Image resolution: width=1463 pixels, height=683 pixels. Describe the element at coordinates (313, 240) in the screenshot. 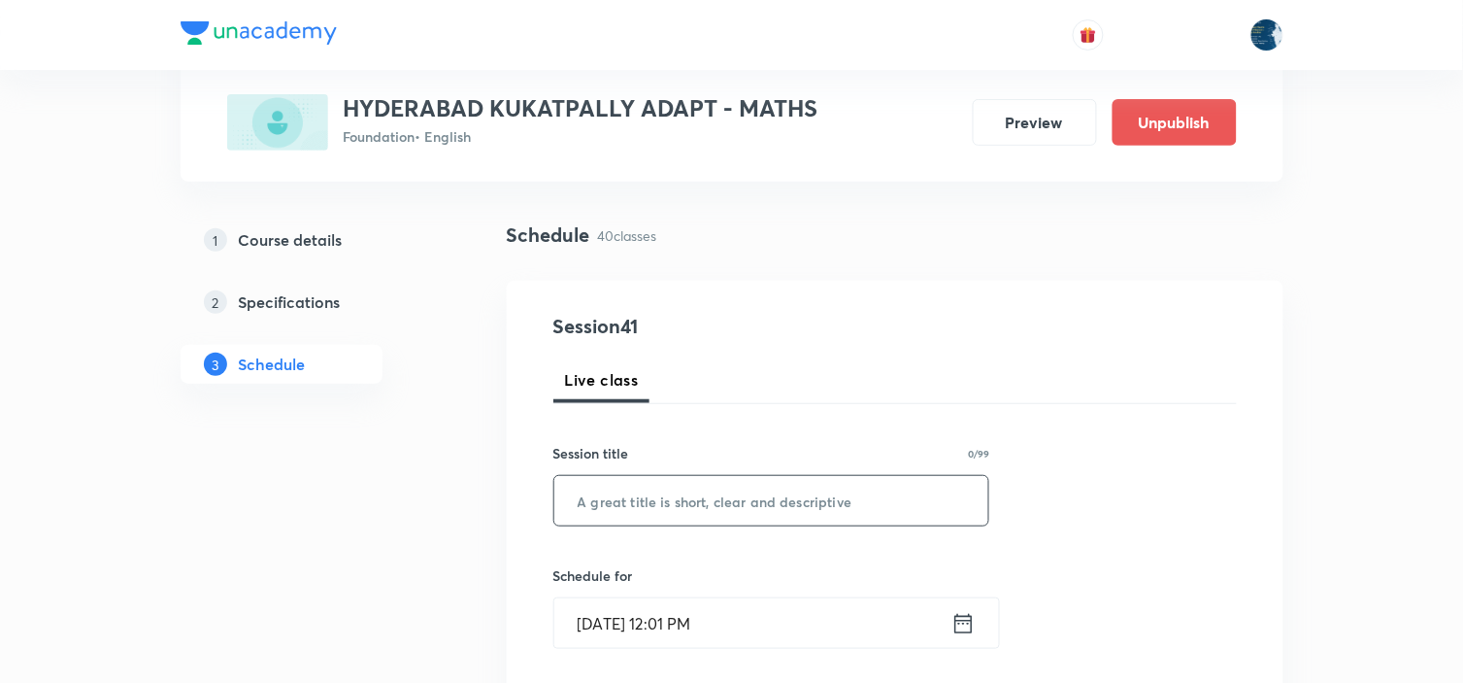

I see `a: 1Course details` at that location.